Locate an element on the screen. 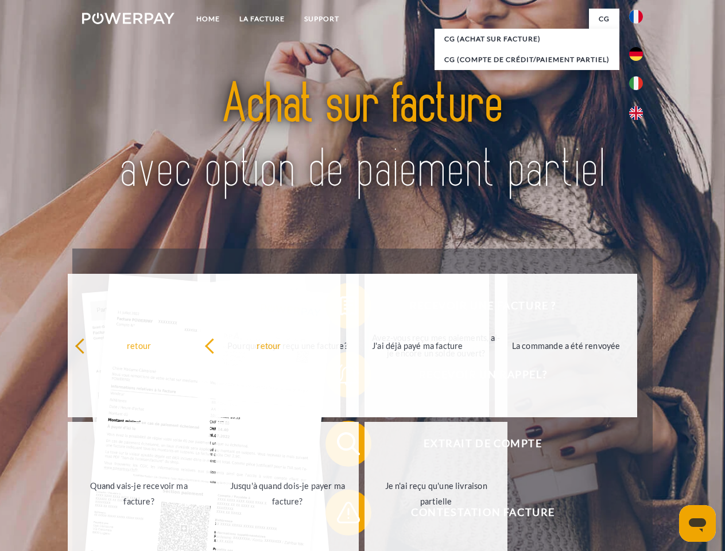  a: CG is located at coordinates (604, 19).